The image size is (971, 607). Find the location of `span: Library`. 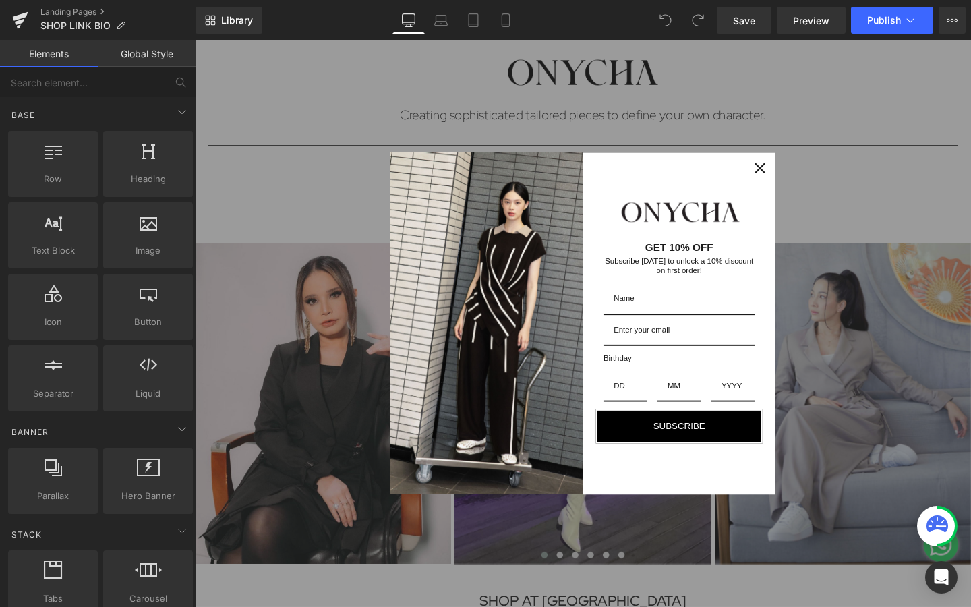

span: Library is located at coordinates (237, 20).